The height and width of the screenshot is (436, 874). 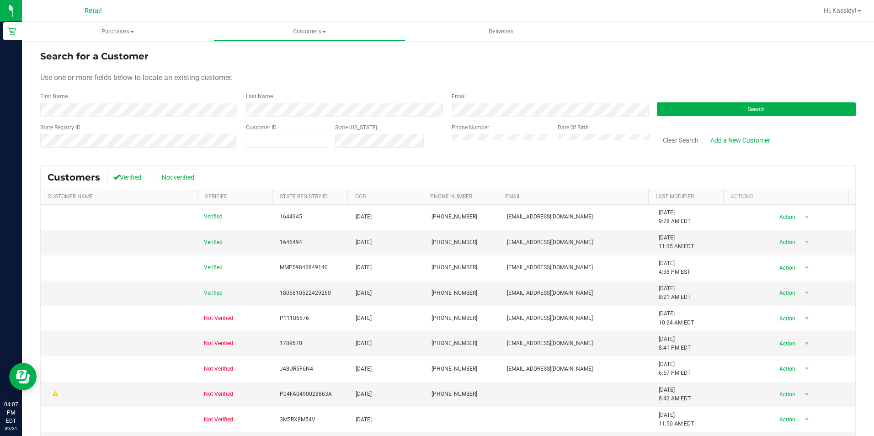 I want to click on span: Purchases, so click(x=117, y=32).